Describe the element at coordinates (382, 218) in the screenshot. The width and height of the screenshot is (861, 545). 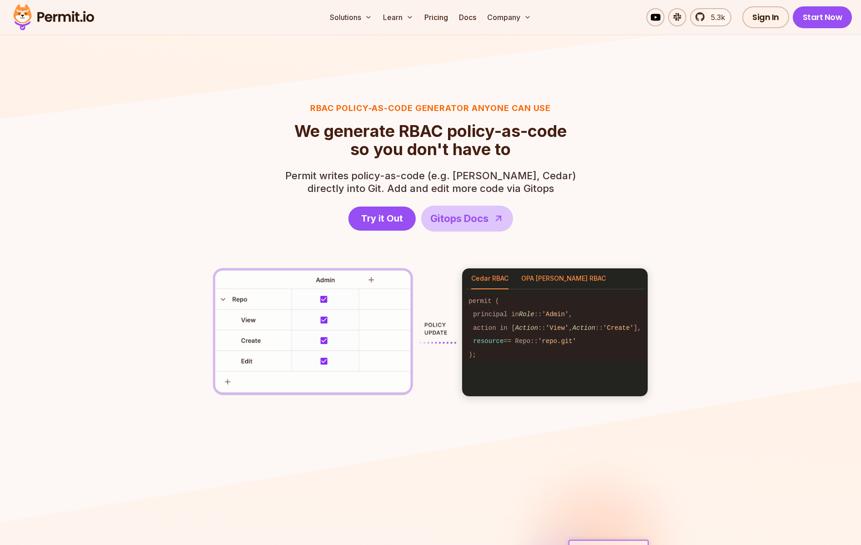
I see `span: Try it Out` at that location.